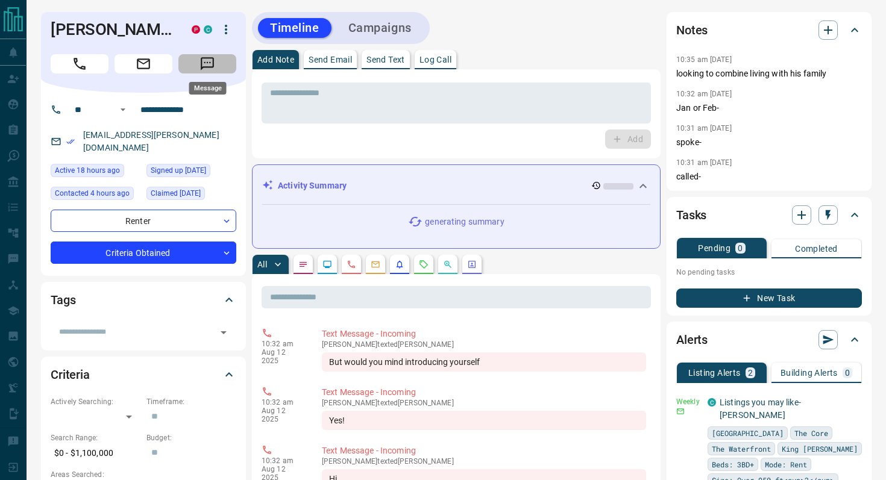 The height and width of the screenshot is (480, 886). What do you see at coordinates (456, 186) in the screenshot?
I see `div: Activity Summary` at bounding box center [456, 186].